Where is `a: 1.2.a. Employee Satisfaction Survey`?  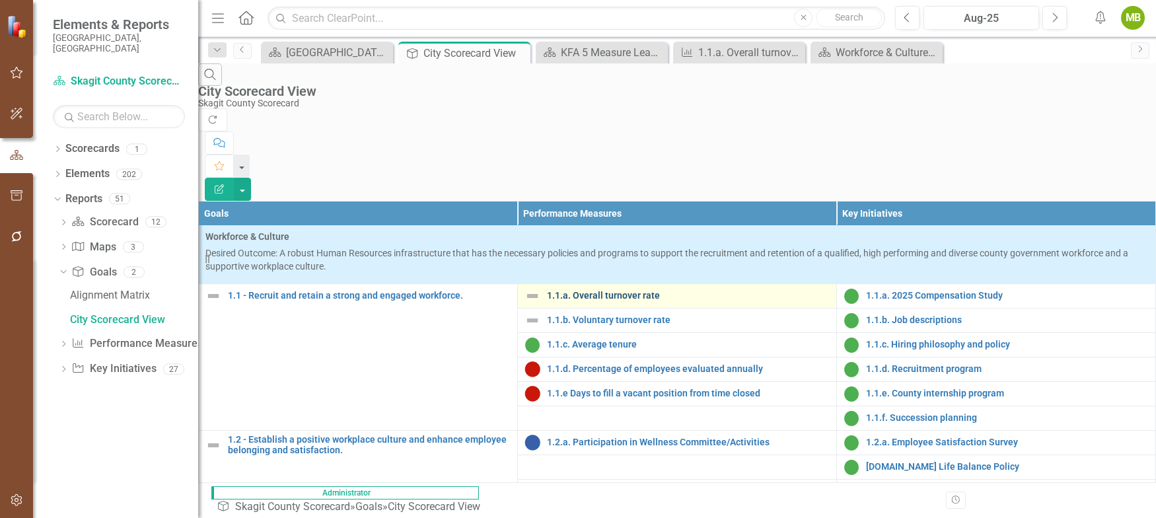
a: 1.2.a. Employee Satisfaction Survey is located at coordinates (1007, 442).